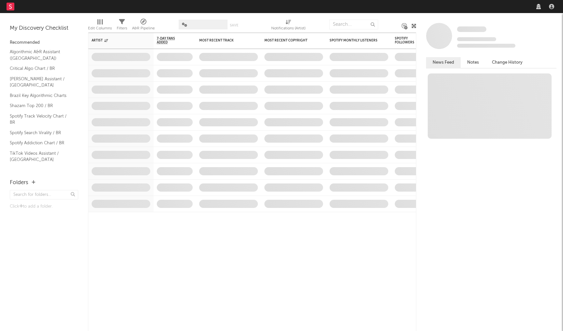 This screenshot has height=331, width=563. What do you see at coordinates (41, 133) in the screenshot?
I see `a: Spotify Search Virality / BR` at bounding box center [41, 133].